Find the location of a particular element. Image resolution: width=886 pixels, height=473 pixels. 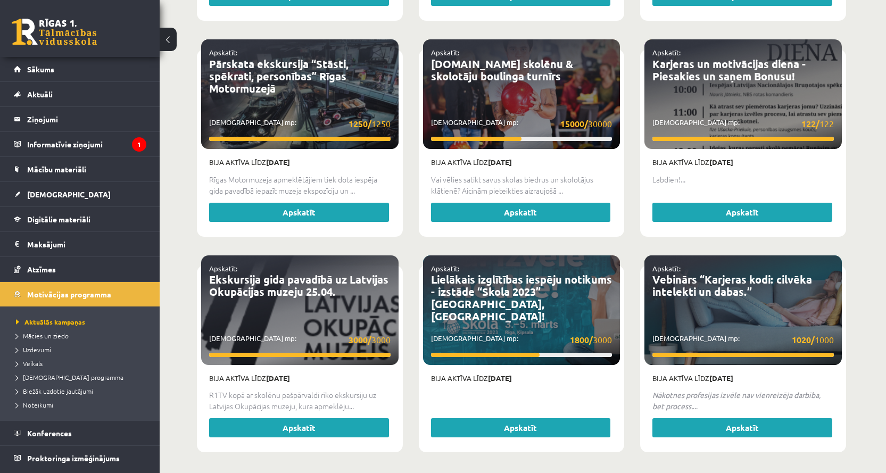

a: Informatīvie ziņojumi1 is located at coordinates (80, 144).